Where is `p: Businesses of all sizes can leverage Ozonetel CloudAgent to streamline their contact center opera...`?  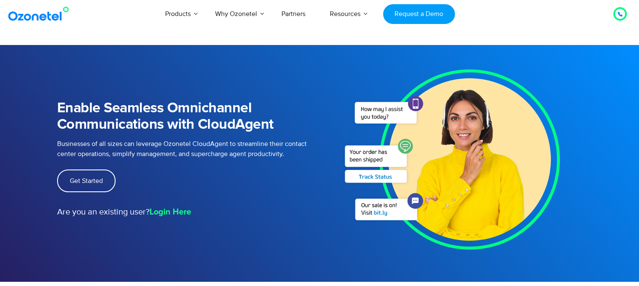
p: Businesses of all sizes can leverage Ozonetel CloudAgent to streamline their contact center opera... is located at coordinates (182, 149).